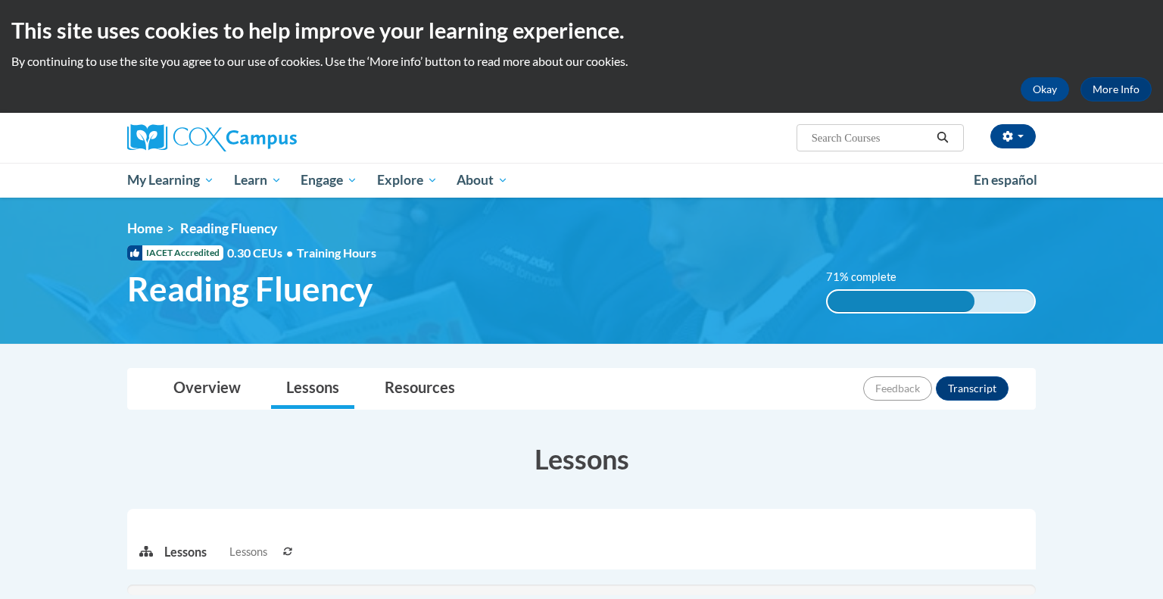 The width and height of the screenshot is (1163, 599). I want to click on p: Lessons, so click(186, 552).